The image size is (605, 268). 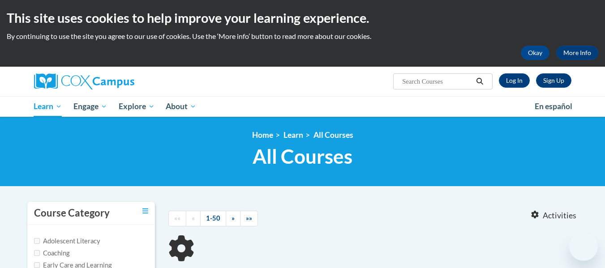 What do you see at coordinates (177, 218) in the screenshot?
I see `a: Begining` at bounding box center [177, 218].